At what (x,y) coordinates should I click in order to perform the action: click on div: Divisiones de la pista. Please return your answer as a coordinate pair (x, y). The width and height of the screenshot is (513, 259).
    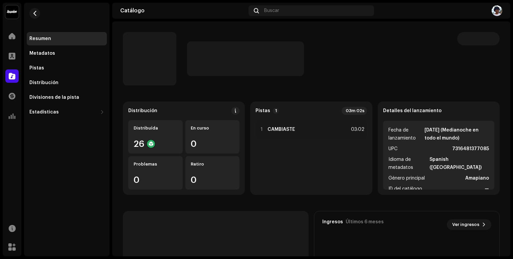
    Looking at the image, I should click on (54, 97).